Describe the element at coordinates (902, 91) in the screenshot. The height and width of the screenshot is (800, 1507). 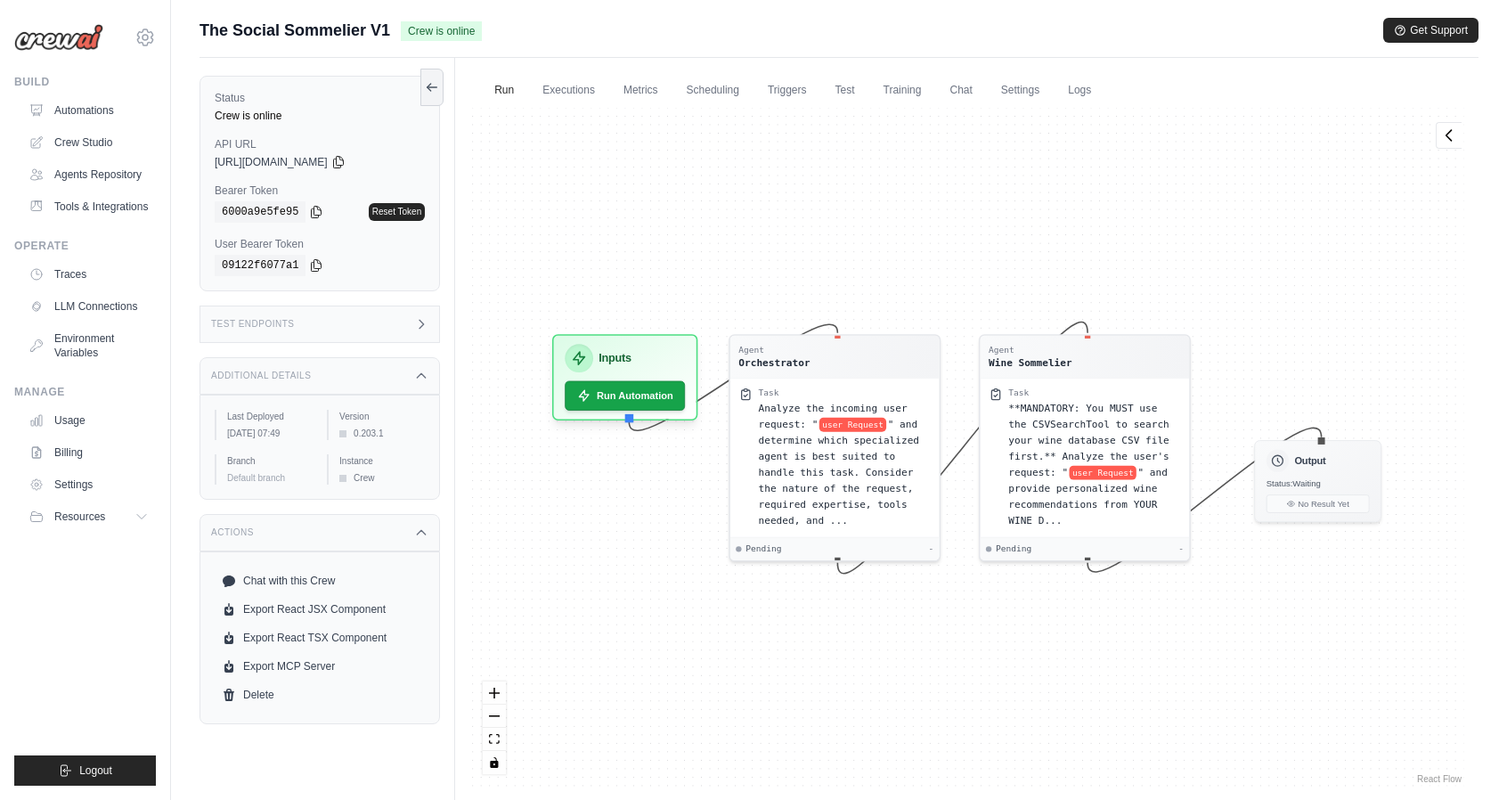
I see `a: Training` at that location.